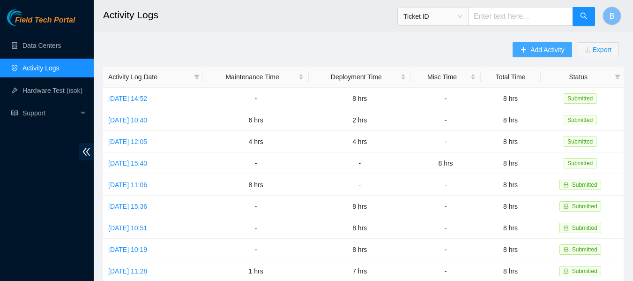 The width and height of the screenshot is (633, 281). Describe the element at coordinates (612, 16) in the screenshot. I see `span: B` at that location.